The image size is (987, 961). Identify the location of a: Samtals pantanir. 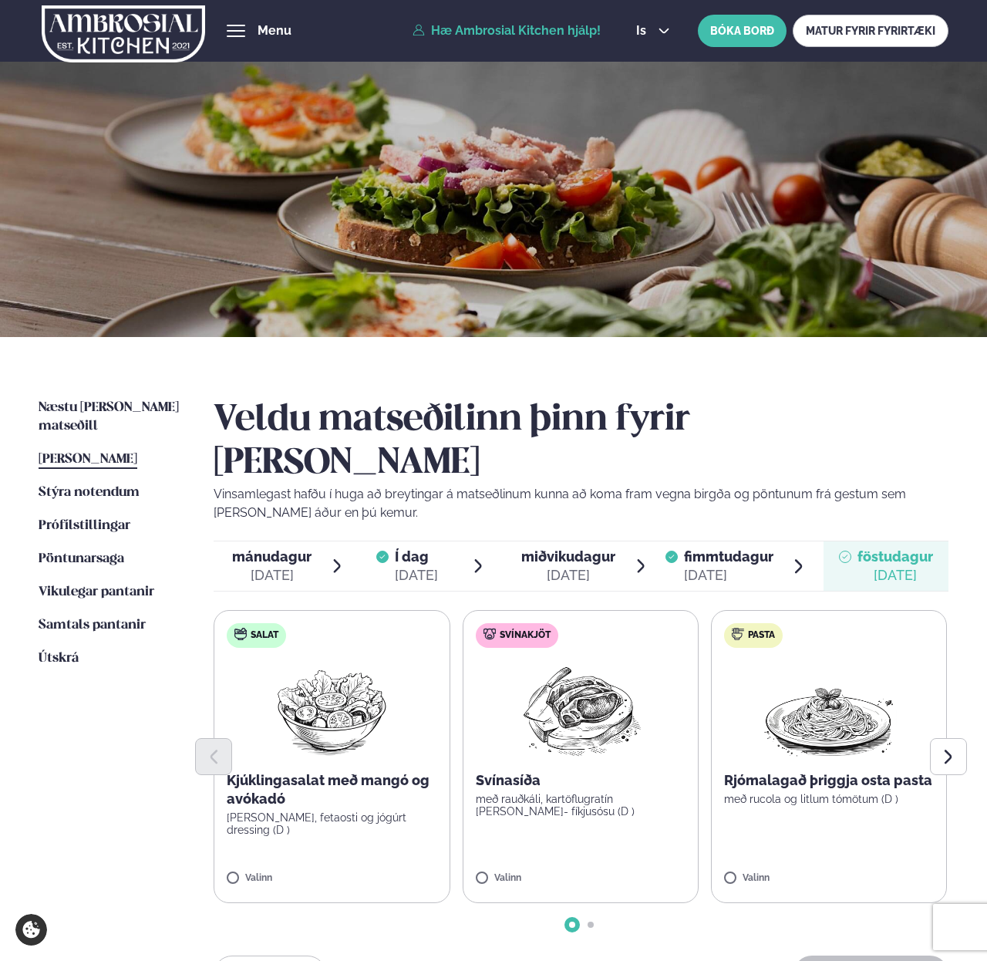
(92, 625).